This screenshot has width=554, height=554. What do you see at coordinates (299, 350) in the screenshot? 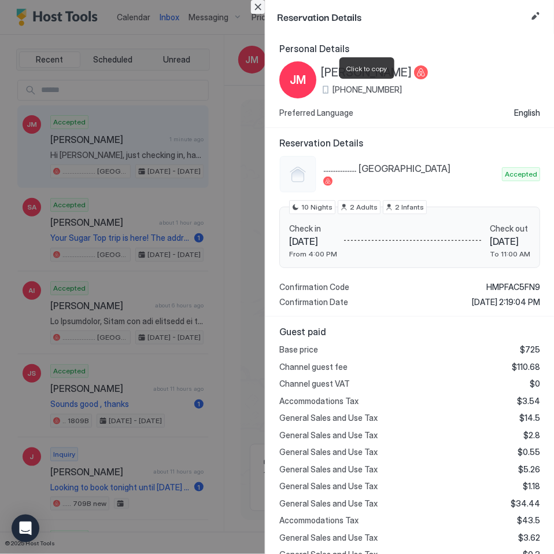
I see `span: Base price` at bounding box center [299, 350].